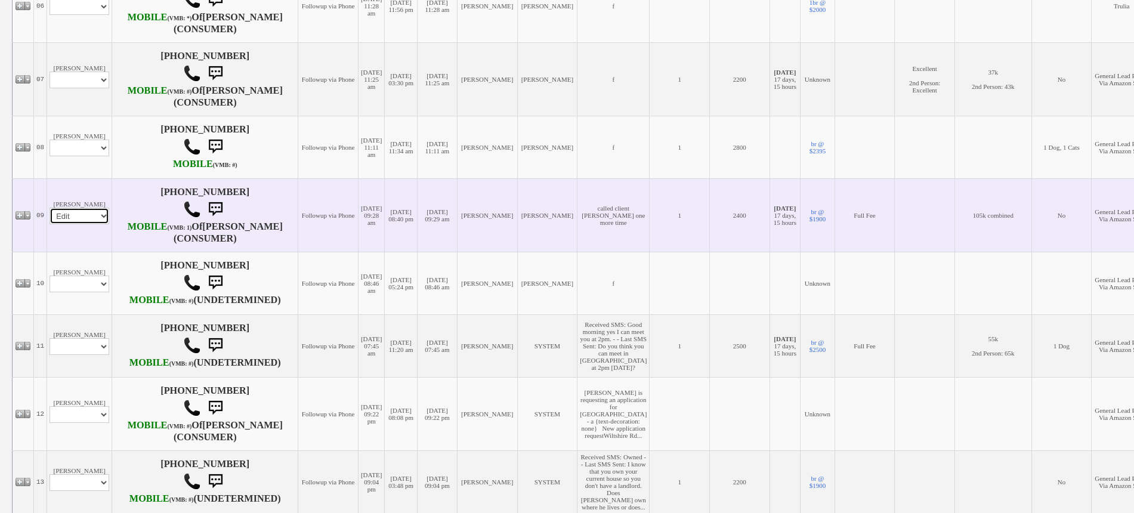  I want to click on td: 10, so click(41, 283).